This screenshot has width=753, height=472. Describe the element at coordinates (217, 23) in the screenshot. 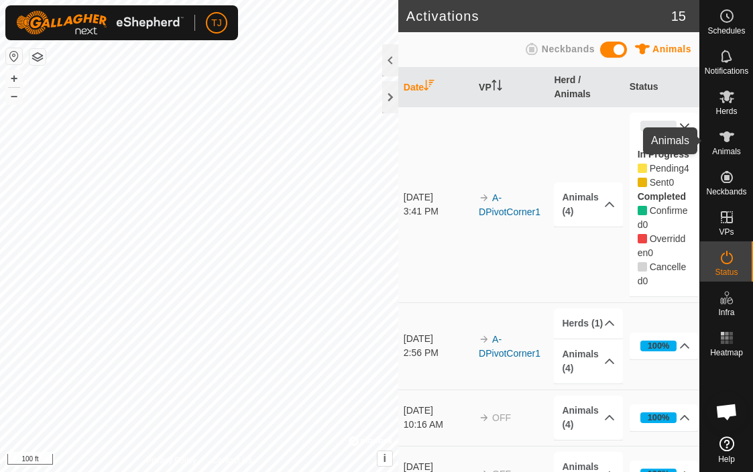

I see `span: TJ` at that location.